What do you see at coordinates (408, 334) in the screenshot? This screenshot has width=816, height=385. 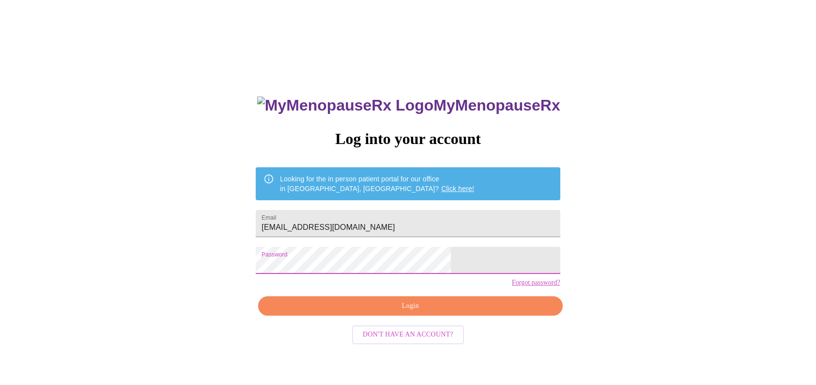 I see `button: Don't have an account?` at bounding box center [408, 334].